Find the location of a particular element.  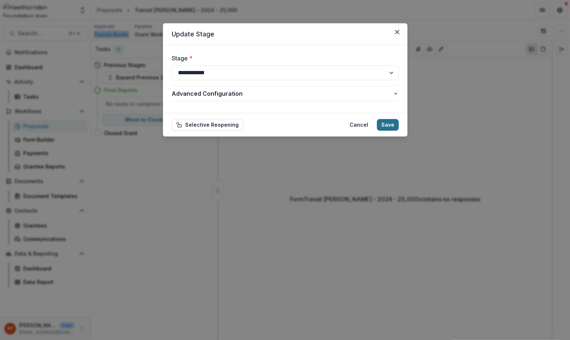

button: Cancel is located at coordinates (359, 125).